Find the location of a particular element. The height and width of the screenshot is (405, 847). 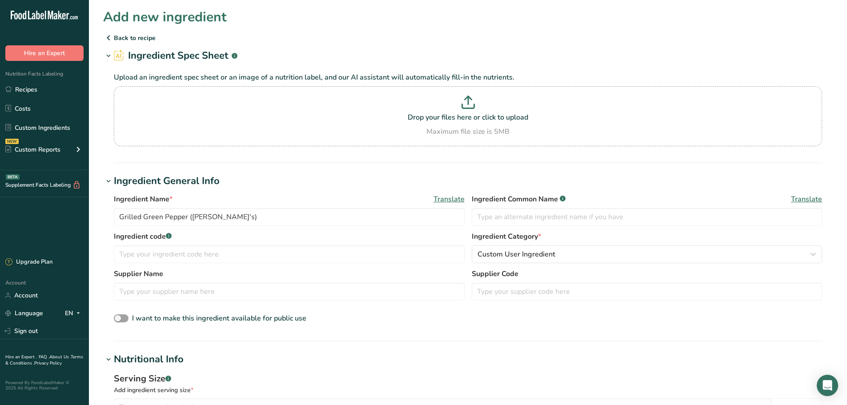

span: Custom User Ingredient is located at coordinates (516, 254).